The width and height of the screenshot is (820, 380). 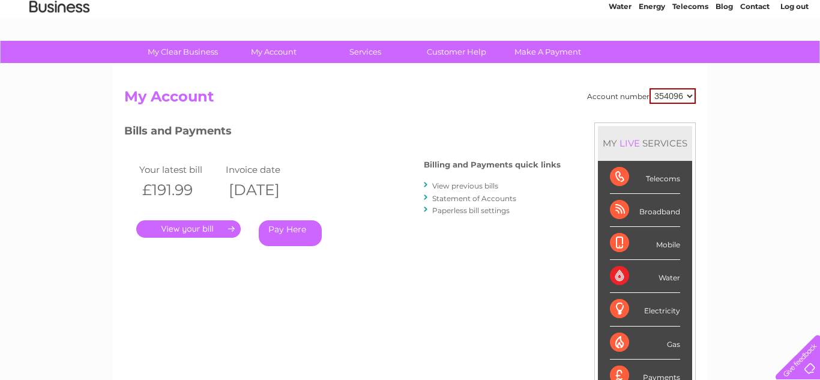 I want to click on a: Customer Help, so click(x=456, y=52).